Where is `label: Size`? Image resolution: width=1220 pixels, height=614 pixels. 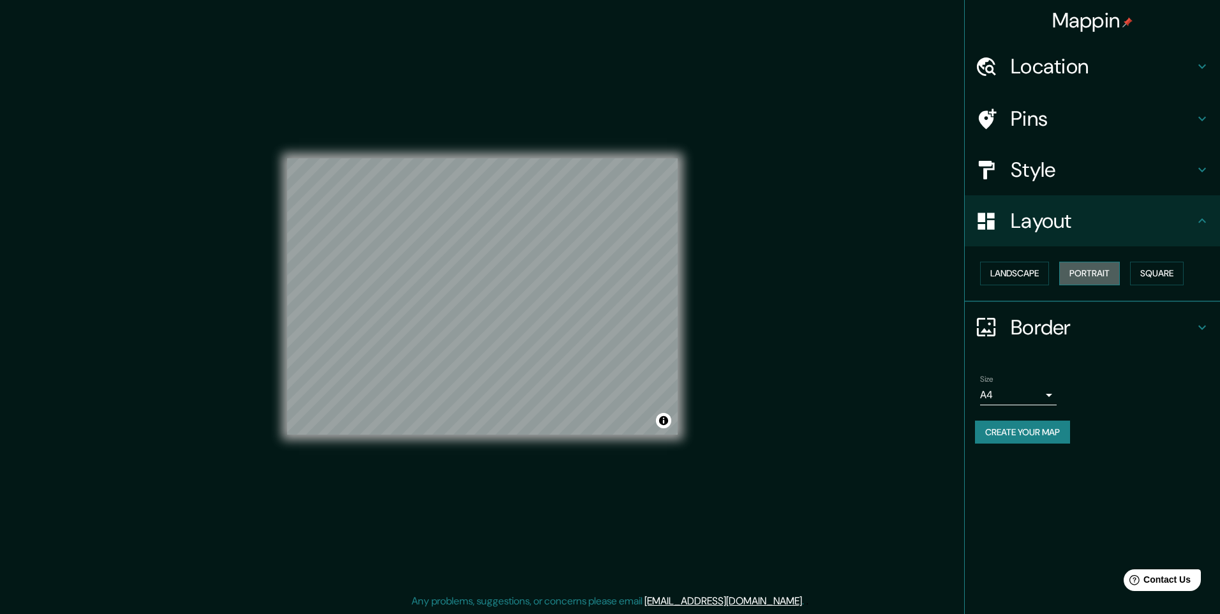
label: Size is located at coordinates (986, 378).